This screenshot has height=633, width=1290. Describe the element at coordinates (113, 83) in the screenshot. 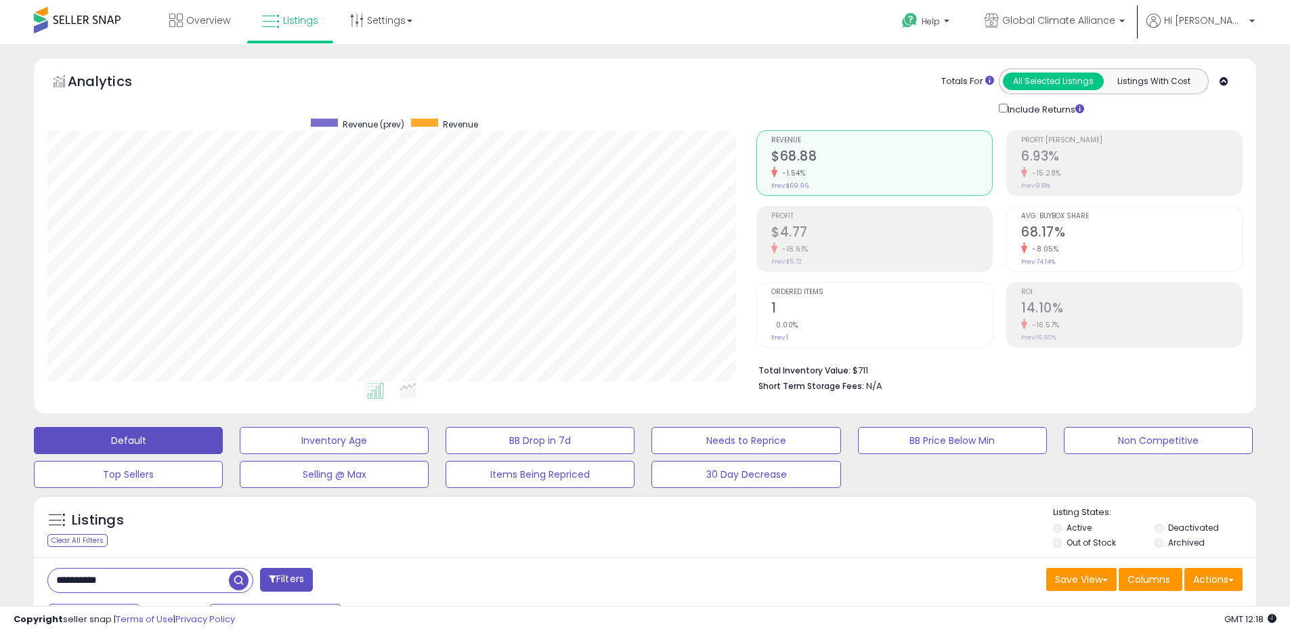

I see `h5: Analytics` at that location.